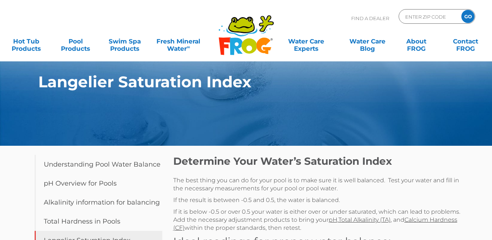  Describe the element at coordinates (319, 200) in the screenshot. I see `p: If the result is between -0.5 and 0.5, the water is balanced.` at that location.